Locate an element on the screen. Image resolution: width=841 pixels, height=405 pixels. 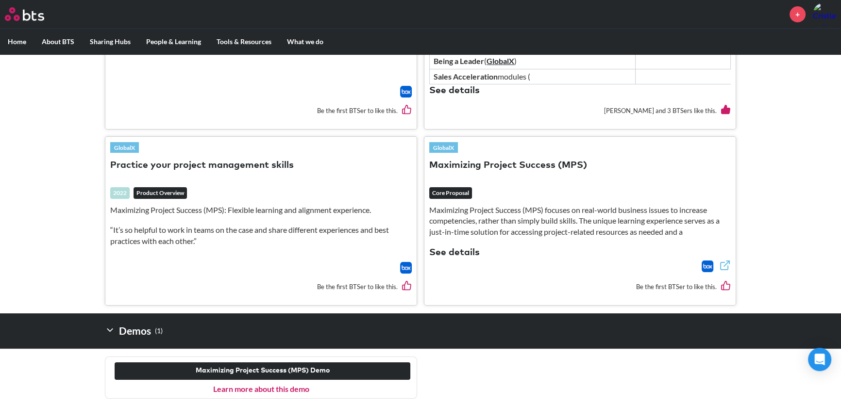
label: People & Learning is located at coordinates (173, 42).